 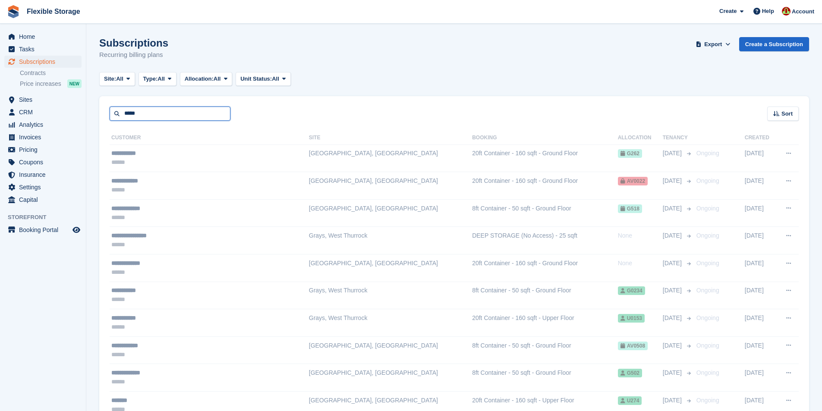 What do you see at coordinates (54, 11) in the screenshot?
I see `a: Flexible Storage` at bounding box center [54, 11].